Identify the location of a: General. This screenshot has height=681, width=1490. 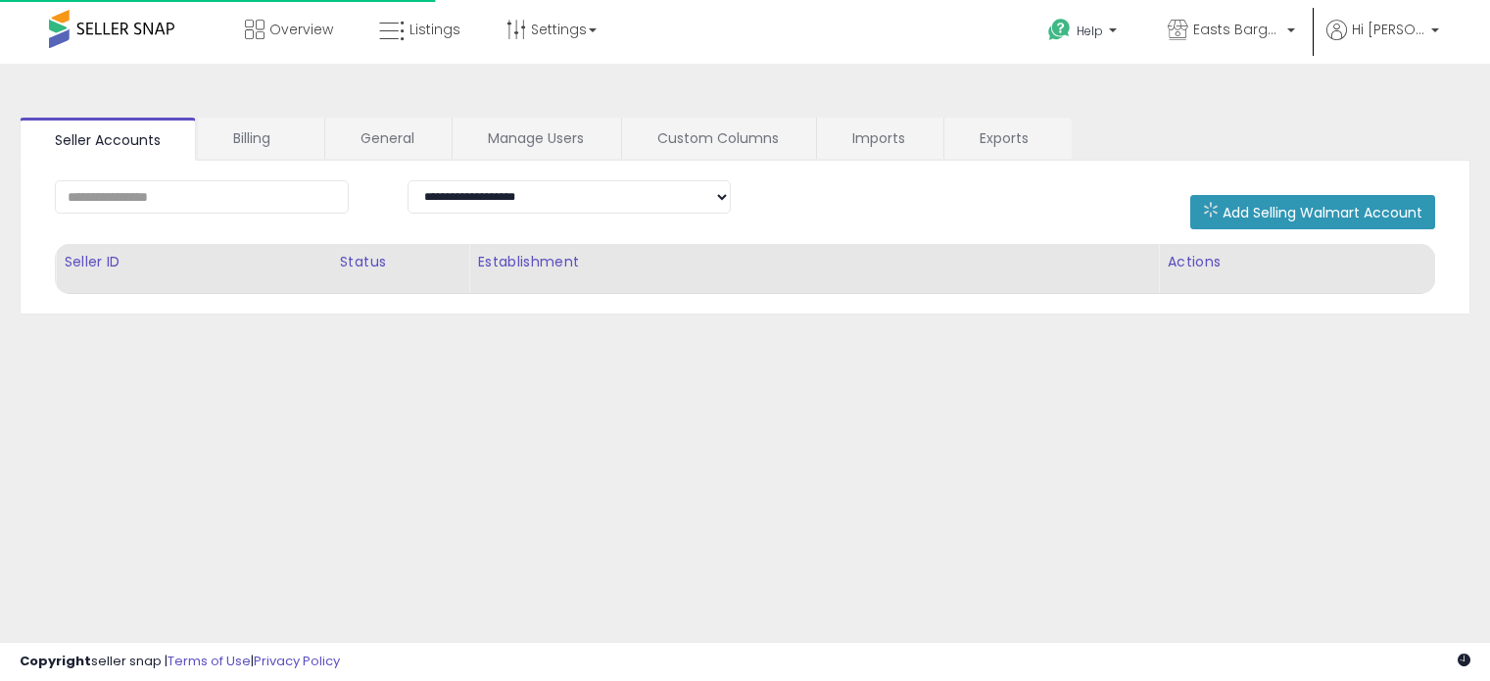
(387, 138).